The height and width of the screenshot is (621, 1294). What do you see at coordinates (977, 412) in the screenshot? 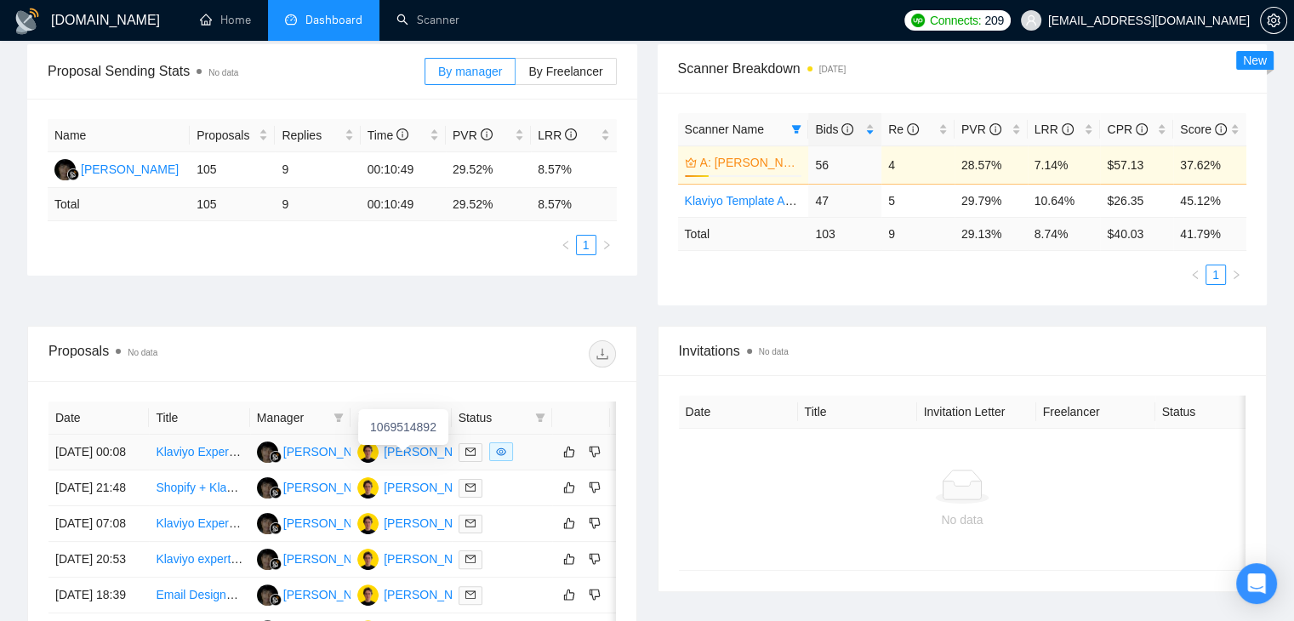
I see `th: Invitation Letter` at bounding box center [977, 412].